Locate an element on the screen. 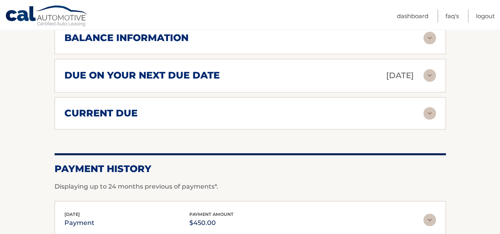 Image resolution: width=500 pixels, height=234 pixels. a: FAQ's is located at coordinates (452, 16).